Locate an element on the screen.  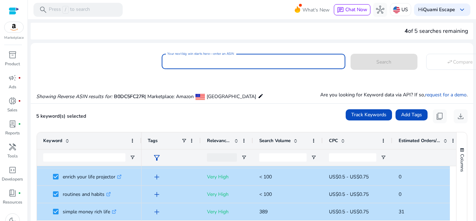
span: 4 is located at coordinates (406, 31).